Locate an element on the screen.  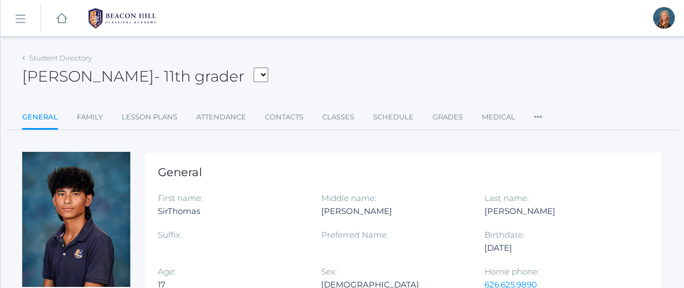
label: Birthdate: is located at coordinates (504, 235).